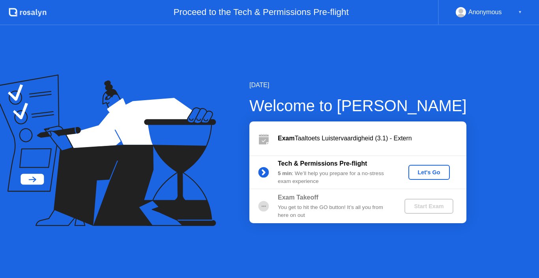 This screenshot has width=539, height=278. What do you see at coordinates (322, 163) in the screenshot?
I see `b: Tech & Permissions Pre-flight` at bounding box center [322, 163].